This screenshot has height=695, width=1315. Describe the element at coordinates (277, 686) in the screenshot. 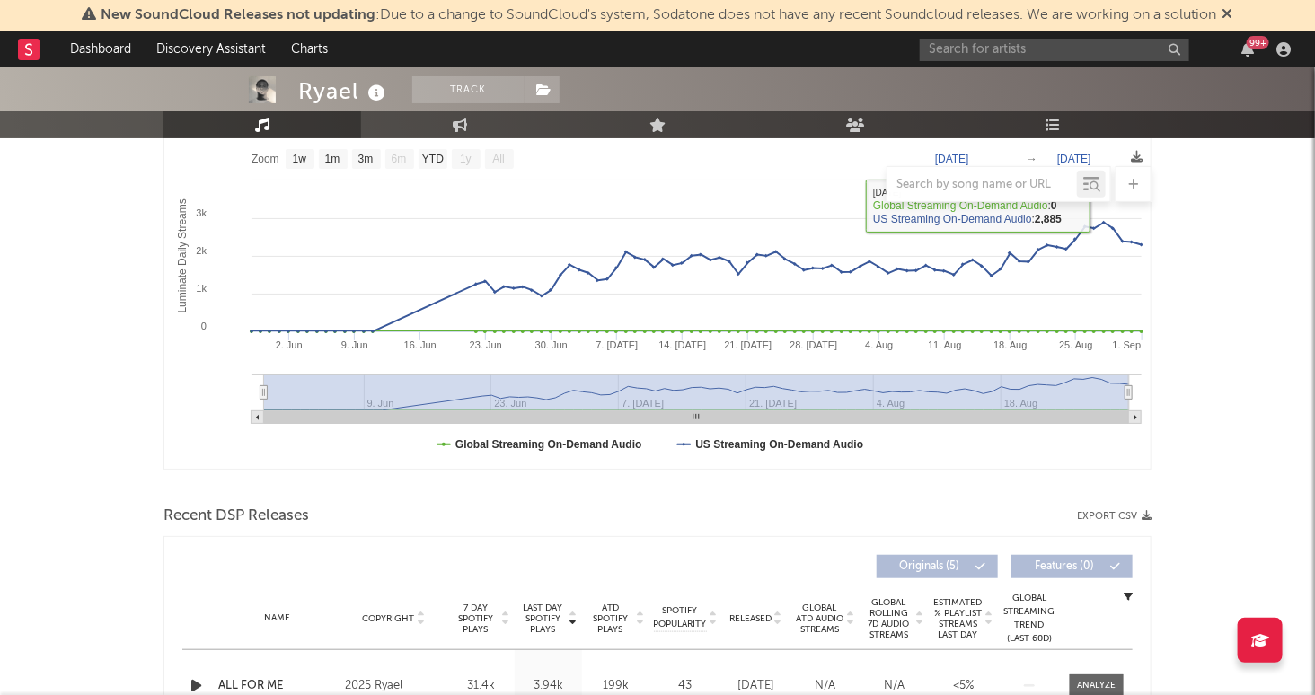

I see `div: ALL FOR ME` at that location.